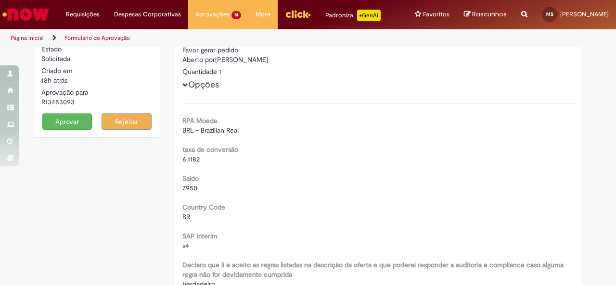 The width and height of the screenshot is (616, 285). Describe the element at coordinates (263, 14) in the screenshot. I see `span: More` at that location.